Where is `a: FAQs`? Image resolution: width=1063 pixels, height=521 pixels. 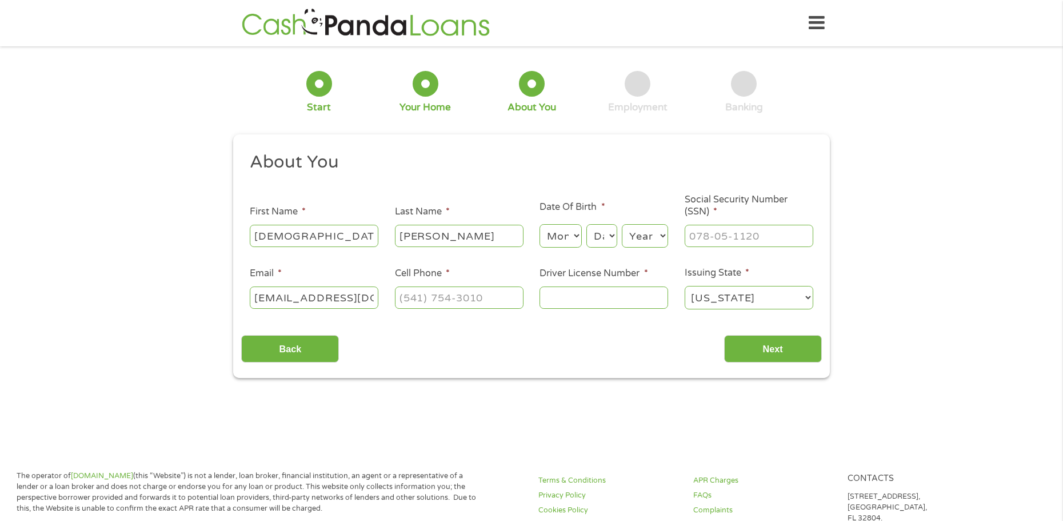
a: FAQs is located at coordinates (764, 495).